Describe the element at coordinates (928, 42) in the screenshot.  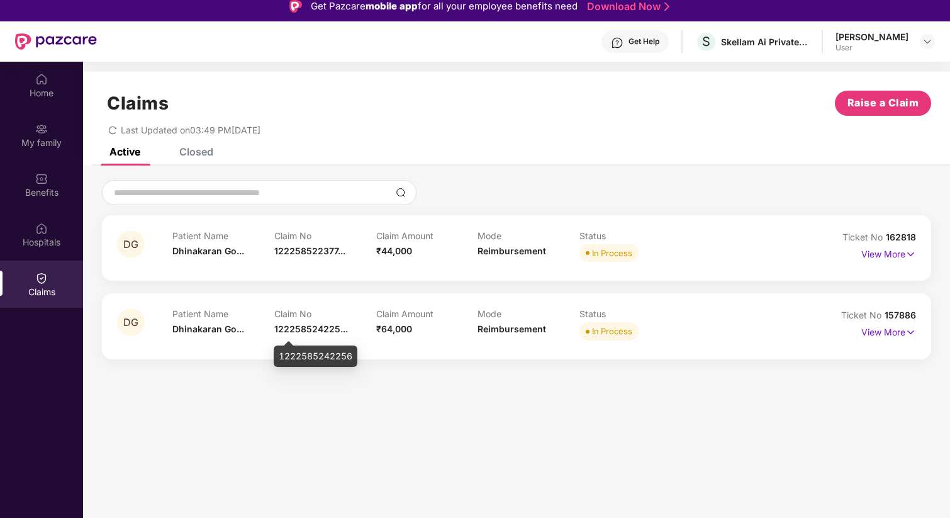
I see `img: svg+xml;base64,PHN2ZyBpZD0iRHJvcGRvd24tMzJ4MzIiIHhtbG5zPSJodHRwOi8vd3d3LnczLm9yZy8yMDAwL3N2ZyIgd2...` at that location.